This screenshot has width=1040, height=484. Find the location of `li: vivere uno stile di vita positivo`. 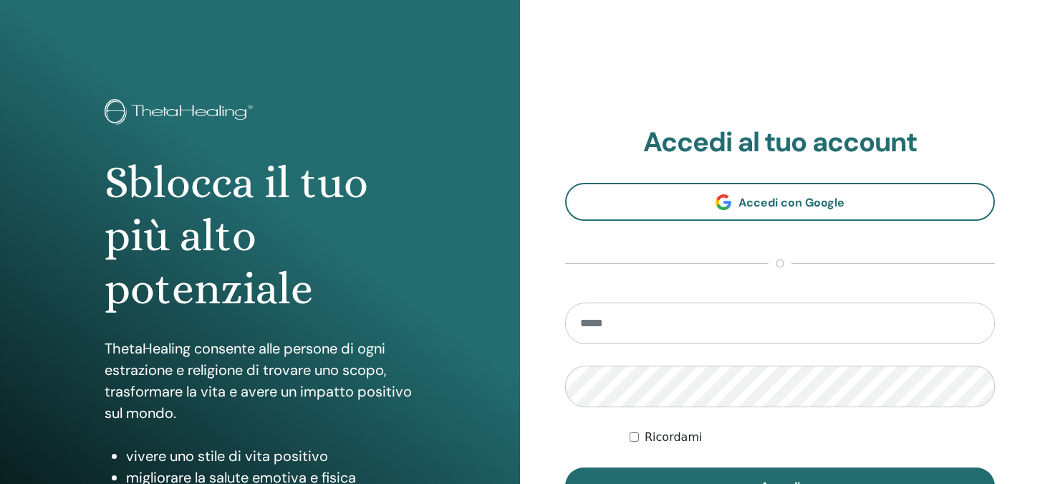

li: vivere uno stile di vita positivo is located at coordinates (271, 456).